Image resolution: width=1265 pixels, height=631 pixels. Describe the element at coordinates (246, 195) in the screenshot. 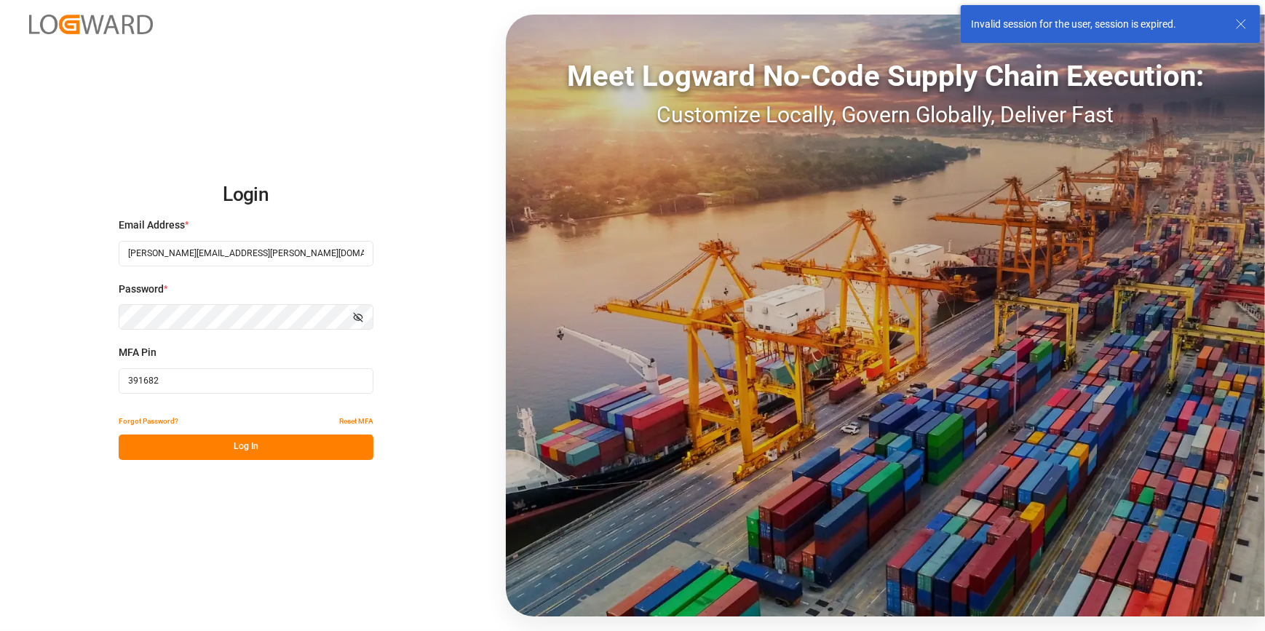

I see `h2: Login` at that location.